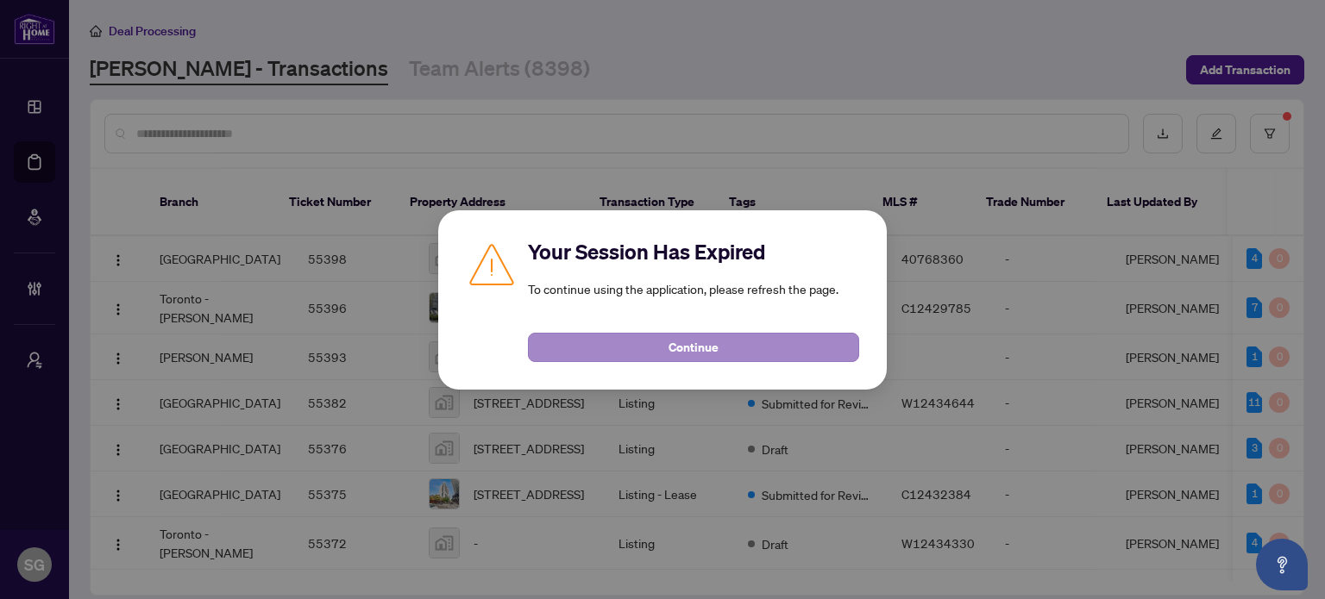  What do you see at coordinates (693, 348) in the screenshot?
I see `button: Continue` at bounding box center [693, 348].